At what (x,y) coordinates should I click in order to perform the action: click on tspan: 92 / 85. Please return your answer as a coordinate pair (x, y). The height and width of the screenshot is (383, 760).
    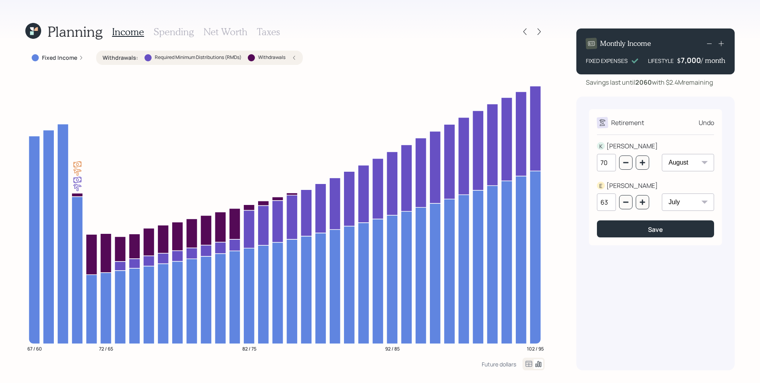
    Looking at the image, I should click on (392, 348).